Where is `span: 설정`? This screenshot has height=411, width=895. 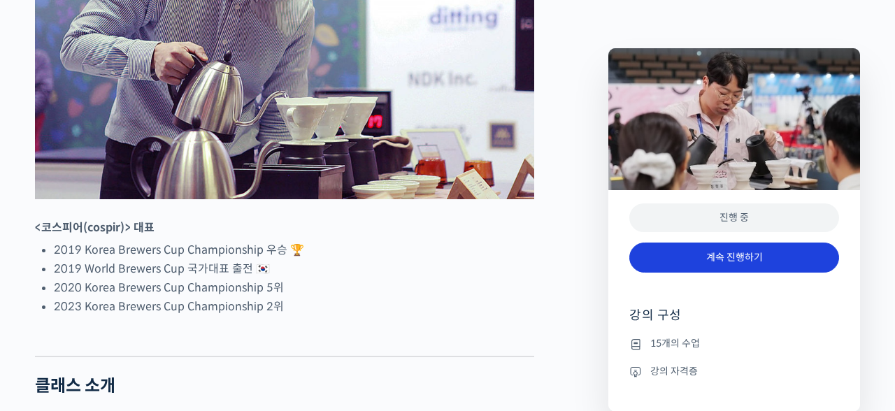
span: 설정 is located at coordinates (224, 322).